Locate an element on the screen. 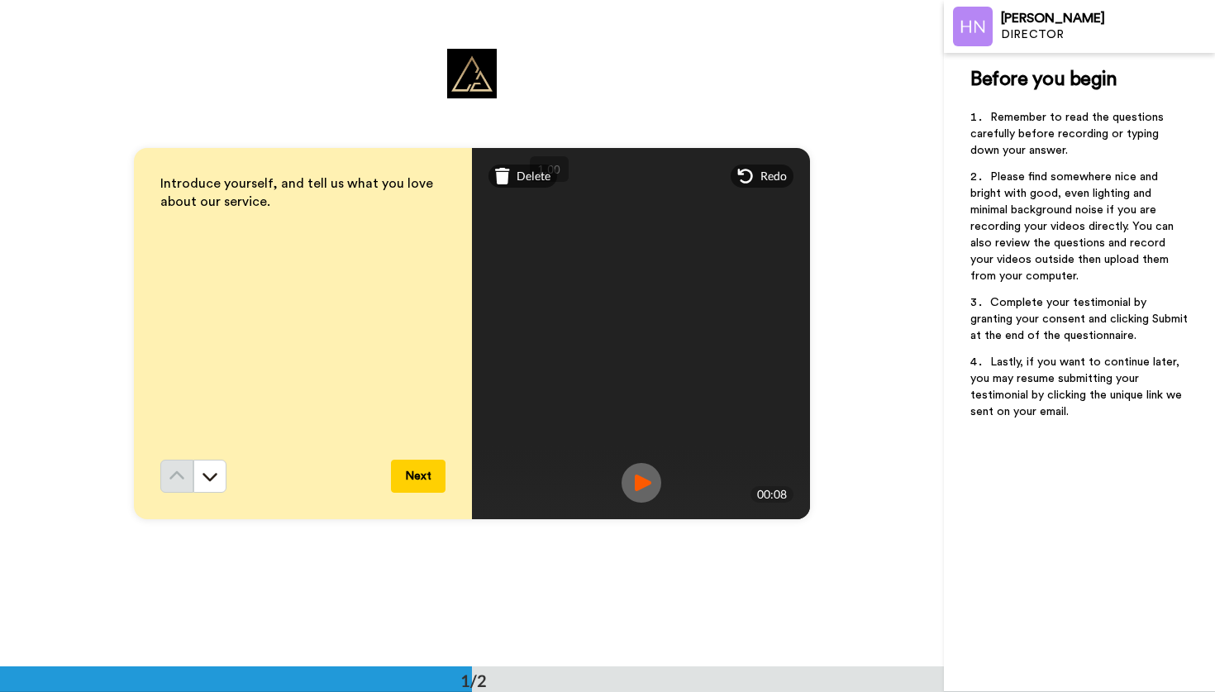  span: Please find somewhere nice and bright with good, even lighting and minimal background noise if yo... is located at coordinates (1074, 226).